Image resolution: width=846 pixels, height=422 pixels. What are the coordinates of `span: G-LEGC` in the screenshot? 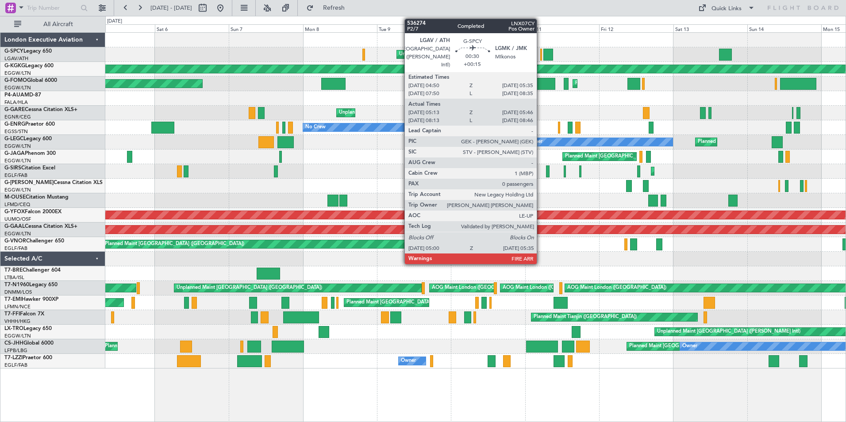 It's located at (14, 139).